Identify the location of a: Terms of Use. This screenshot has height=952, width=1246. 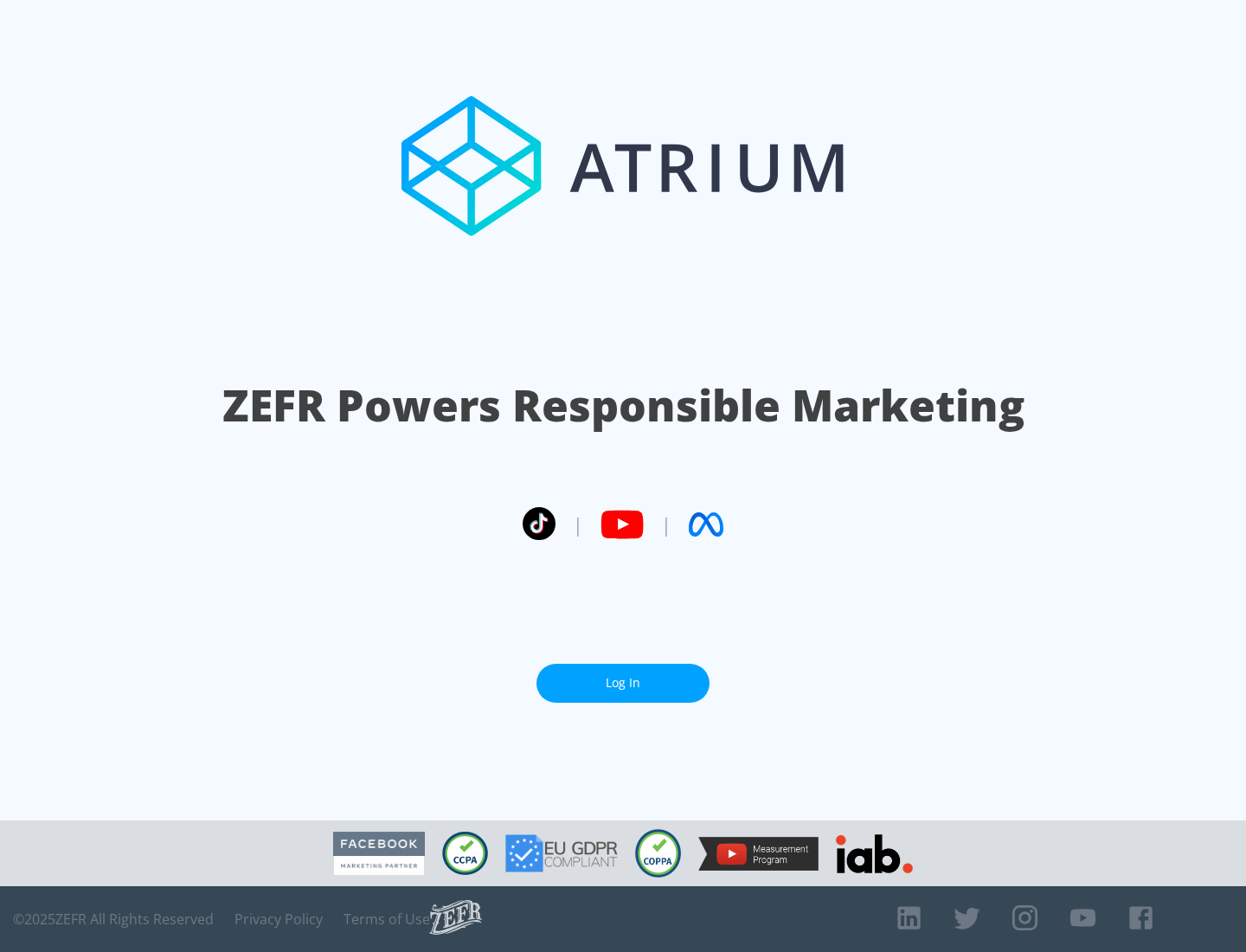
(387, 919).